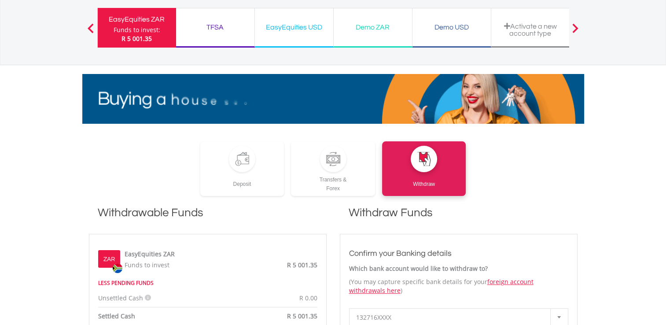 Image resolution: width=666 pixels, height=325 pixels. I want to click on span: R 0.00, so click(308, 297).